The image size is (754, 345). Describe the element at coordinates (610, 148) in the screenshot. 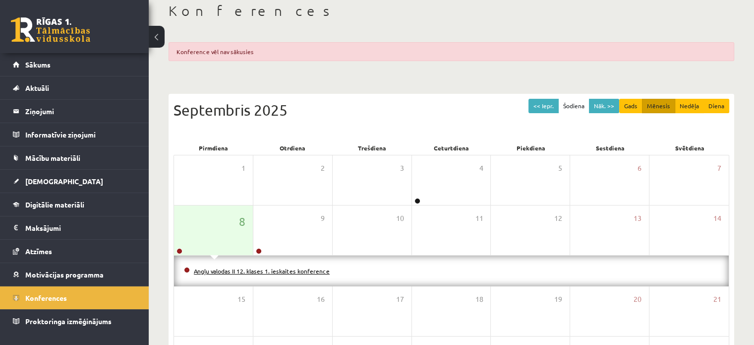

I see `div: Sestdiena` at that location.